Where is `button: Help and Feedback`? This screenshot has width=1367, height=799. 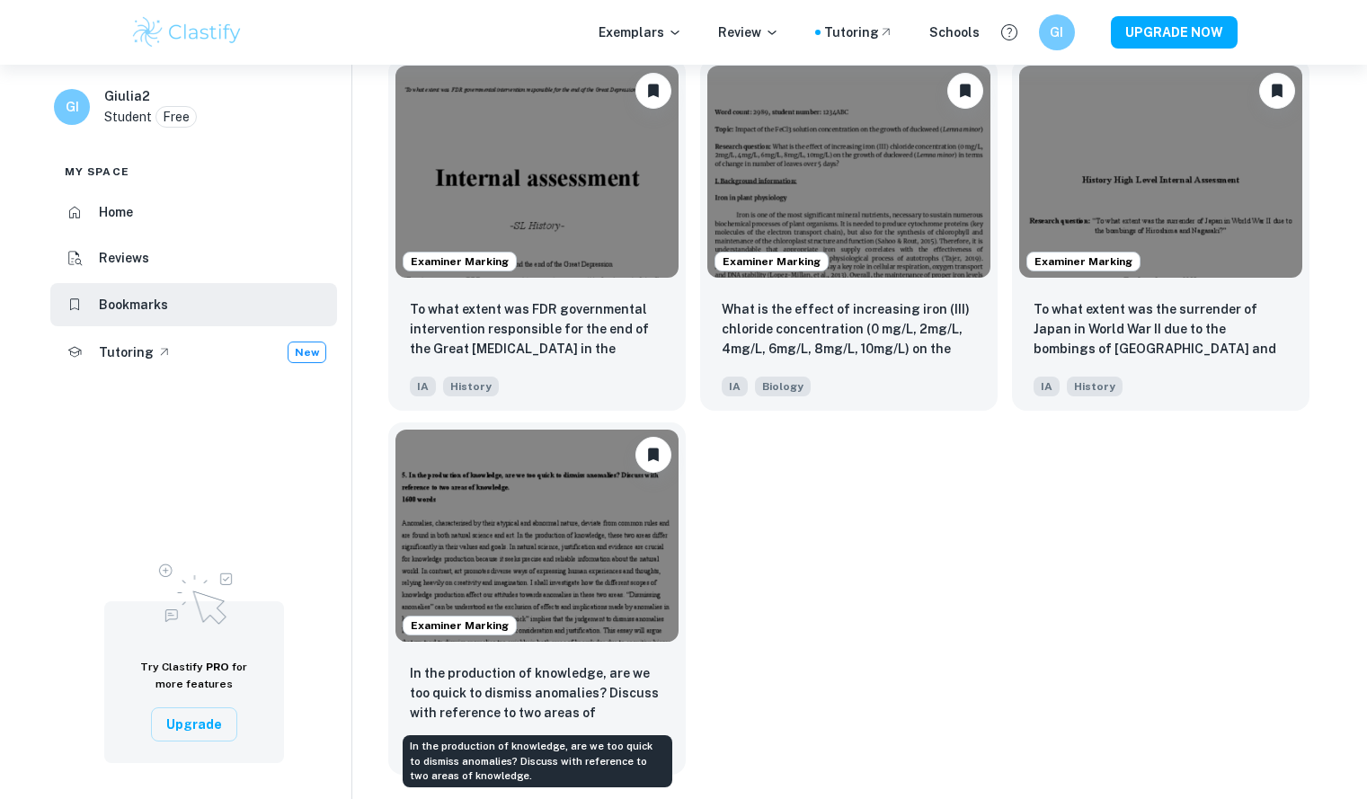
button: Help and Feedback is located at coordinates (1009, 32).